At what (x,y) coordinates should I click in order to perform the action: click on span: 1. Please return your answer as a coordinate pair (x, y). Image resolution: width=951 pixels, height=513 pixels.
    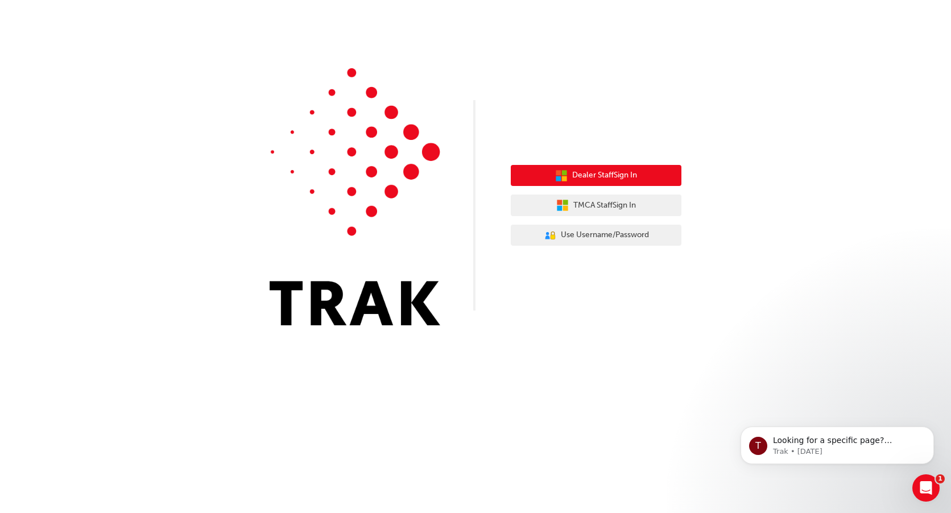
    Looking at the image, I should click on (940, 479).